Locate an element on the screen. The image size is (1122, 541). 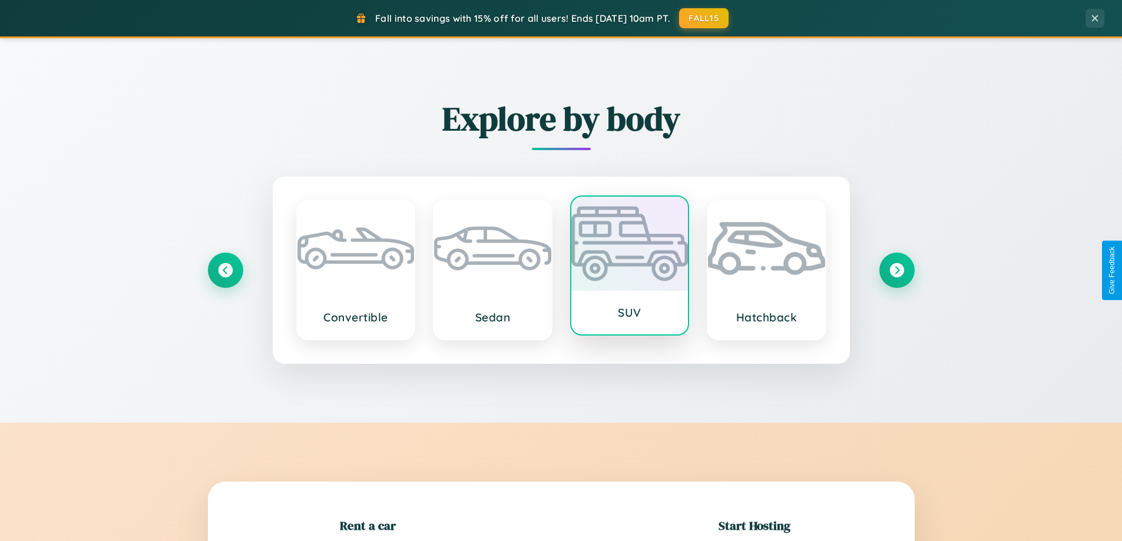
div: Give Feedback is located at coordinates (1112, 270).